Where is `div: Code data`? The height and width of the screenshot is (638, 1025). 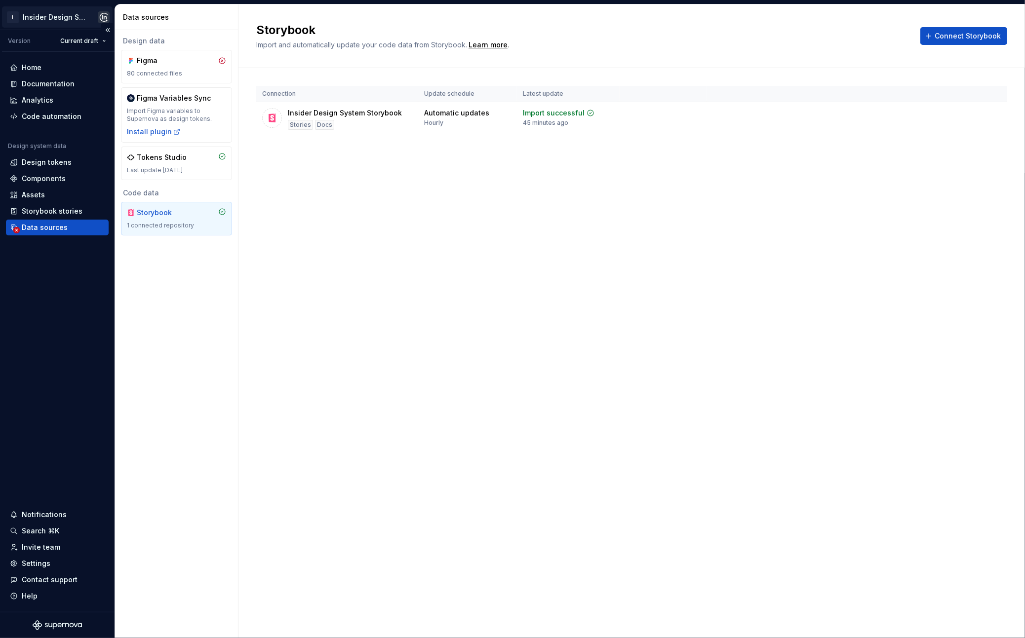 div: Code data is located at coordinates (176, 193).